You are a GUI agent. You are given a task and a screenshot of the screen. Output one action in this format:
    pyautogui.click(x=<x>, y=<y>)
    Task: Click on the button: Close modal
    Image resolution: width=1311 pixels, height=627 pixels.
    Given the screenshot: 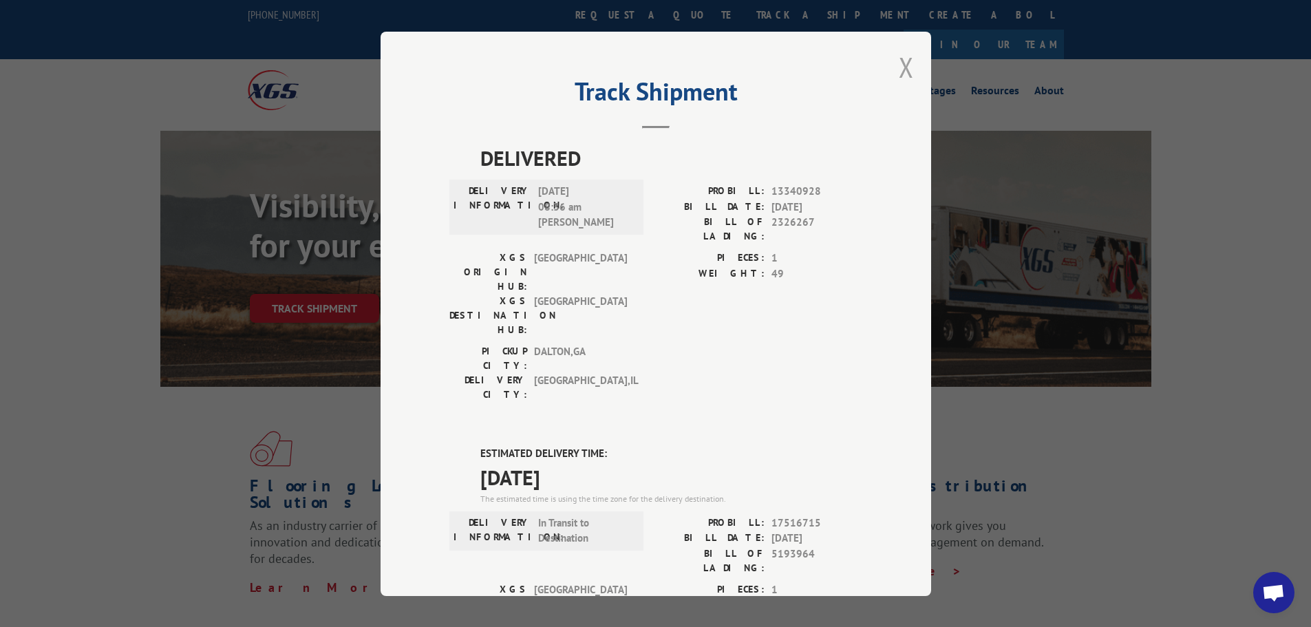 What is the action you would take?
    pyautogui.click(x=906, y=67)
    